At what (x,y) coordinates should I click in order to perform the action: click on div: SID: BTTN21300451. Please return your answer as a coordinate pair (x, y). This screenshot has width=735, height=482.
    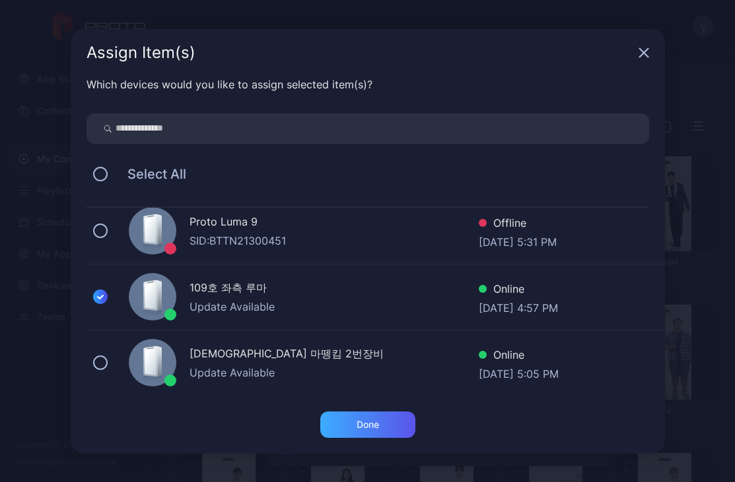
    Looking at the image, I should click on (334, 241).